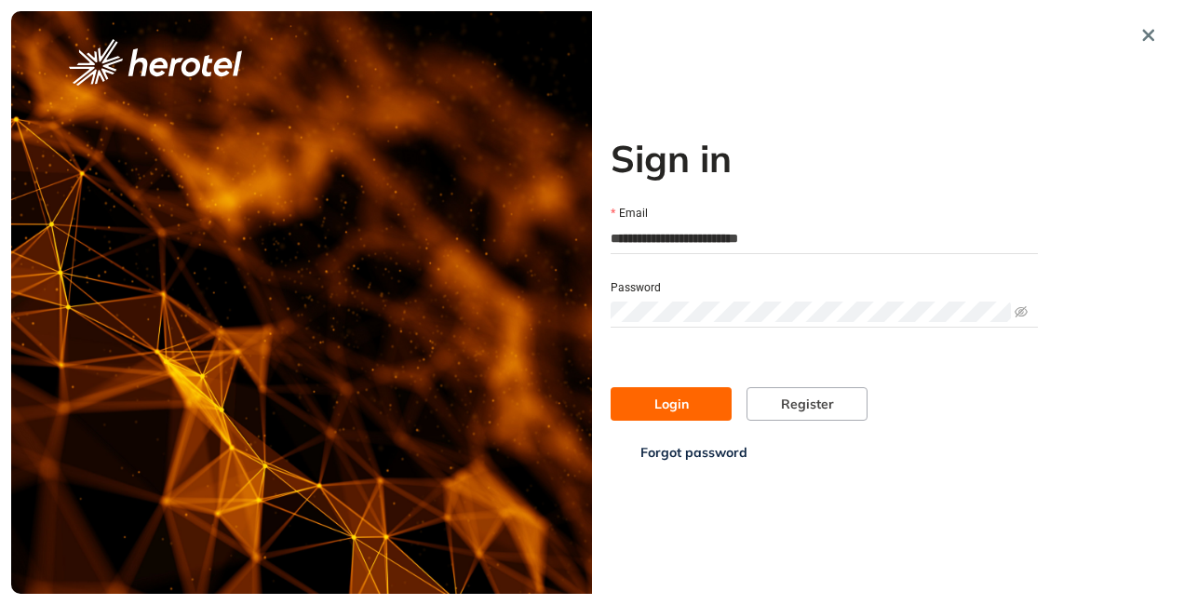 The height and width of the screenshot is (605, 1184). I want to click on button: Login, so click(671, 404).